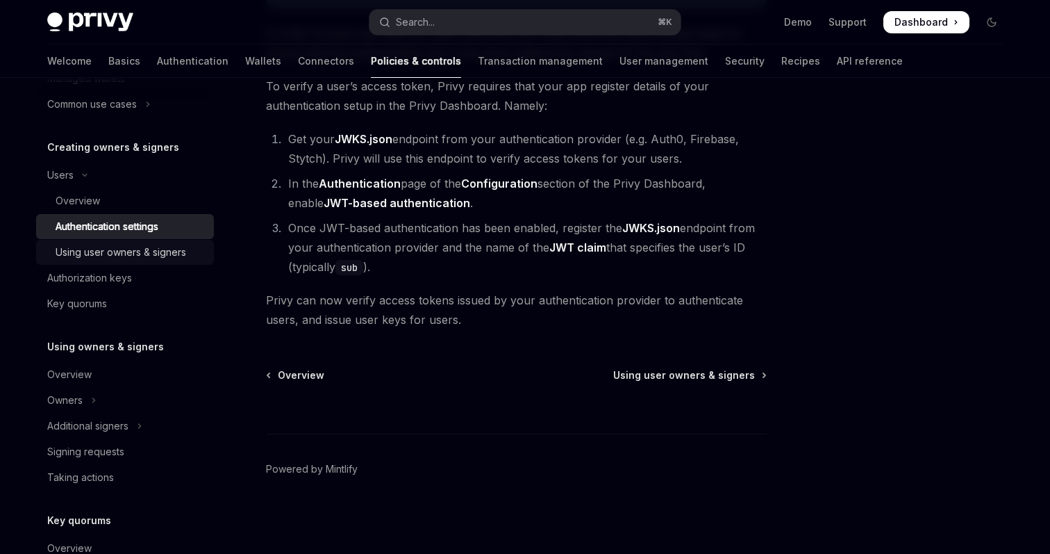 The width and height of the screenshot is (1050, 554). I want to click on a: Recipes, so click(801, 61).